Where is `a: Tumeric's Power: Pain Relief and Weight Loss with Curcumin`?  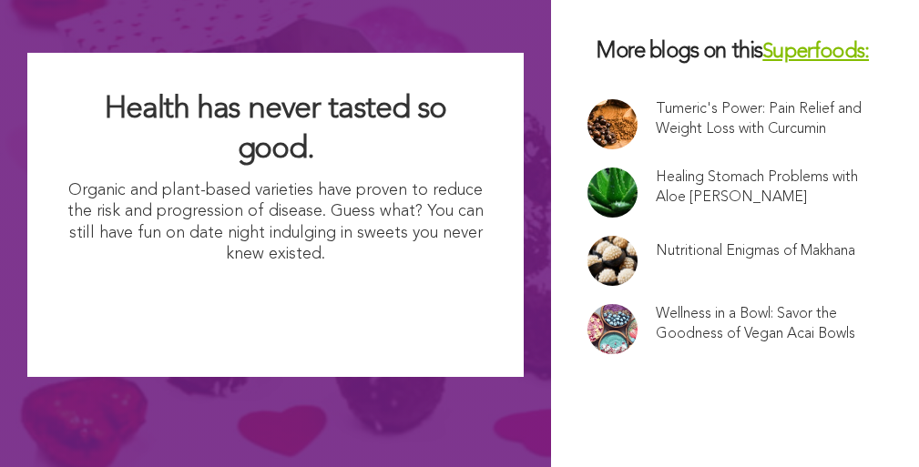
a: Tumeric's Power: Pain Relief and Weight Loss with Curcumin is located at coordinates (766, 119).